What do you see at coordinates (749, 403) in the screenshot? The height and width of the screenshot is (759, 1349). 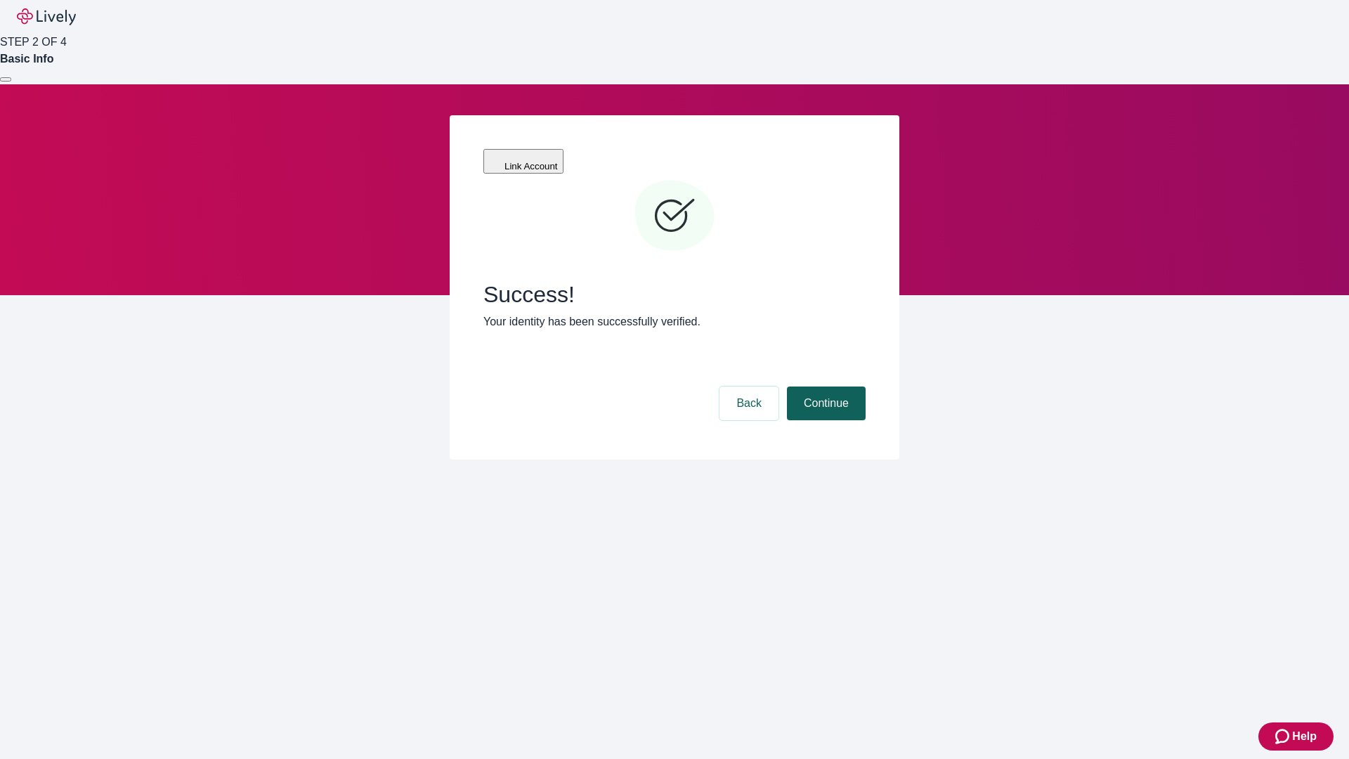 I see `button: Back` at bounding box center [749, 403].